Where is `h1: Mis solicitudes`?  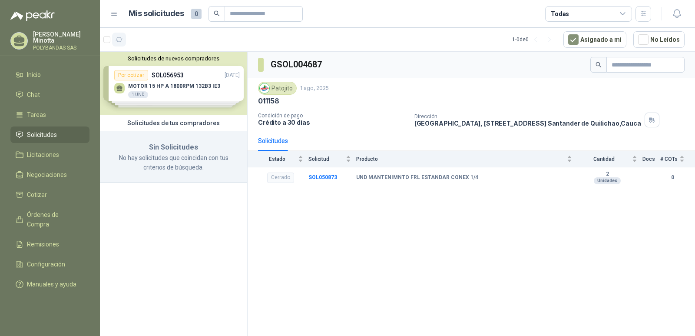
h1: Mis solicitudes is located at coordinates (156, 13).